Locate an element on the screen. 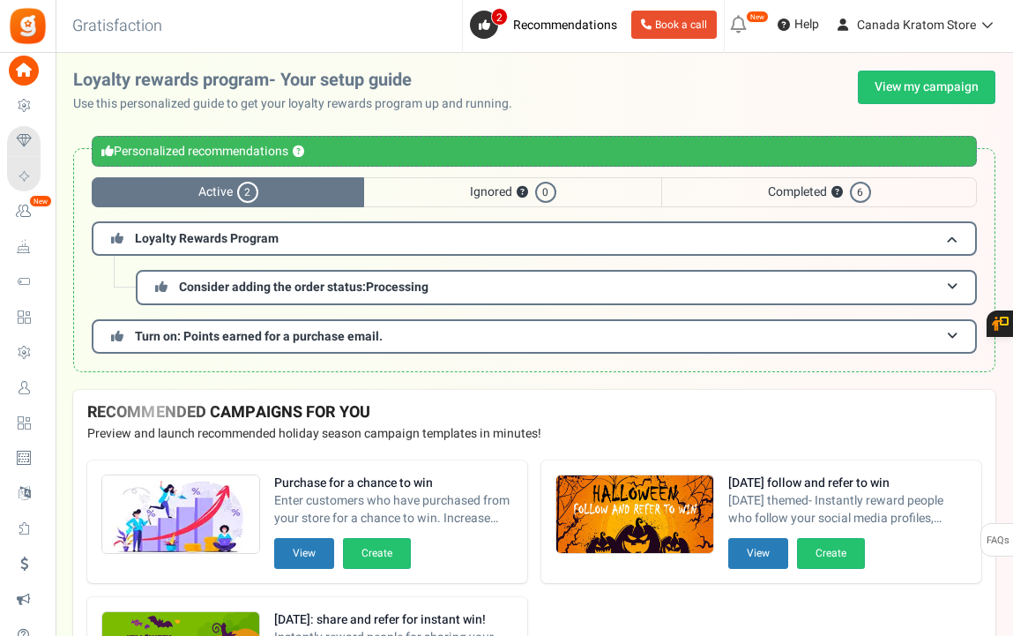 The height and width of the screenshot is (636, 1013). span: Help is located at coordinates (804, 25).